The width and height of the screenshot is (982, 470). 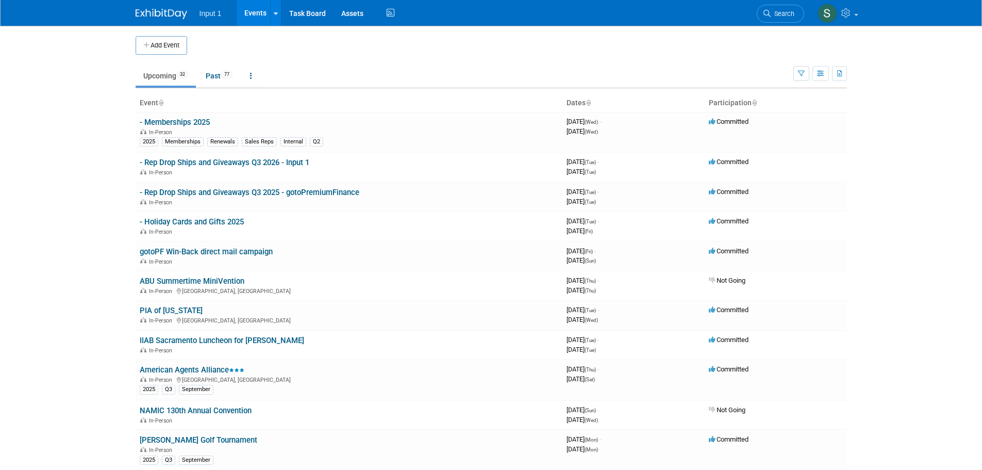 What do you see at coordinates (196, 389) in the screenshot?
I see `div: September` at bounding box center [196, 389].